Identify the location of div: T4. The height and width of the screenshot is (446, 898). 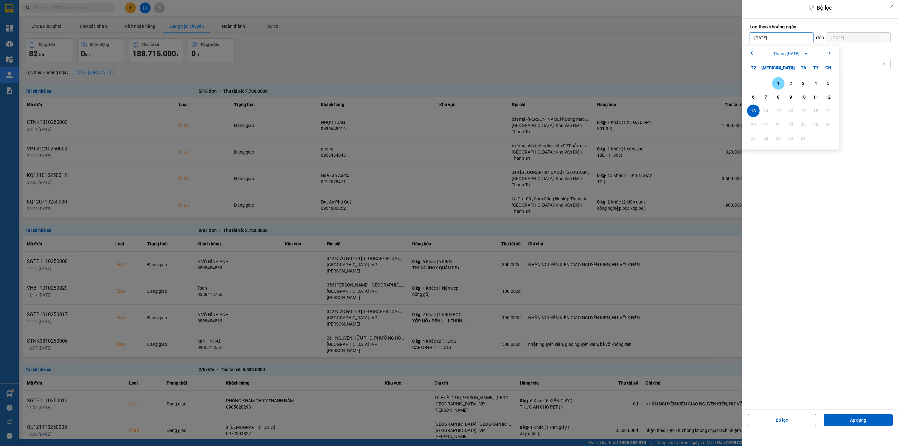
(778, 68).